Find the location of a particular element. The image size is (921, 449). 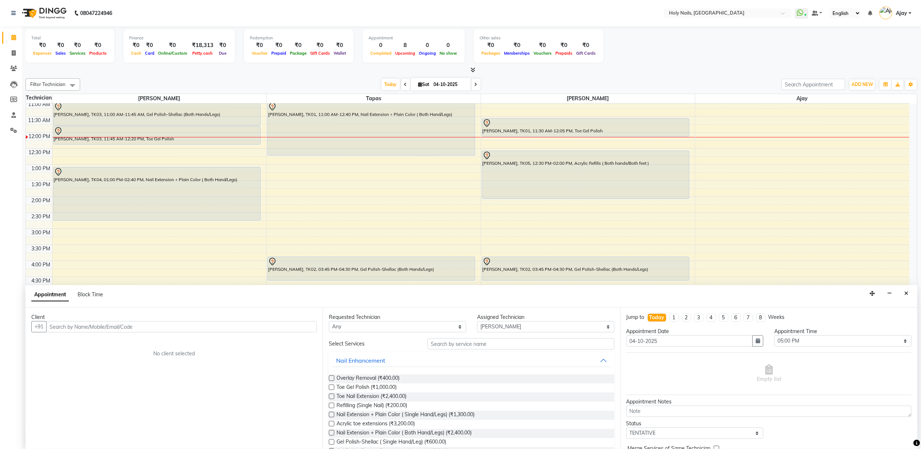

span: Filter Technician is located at coordinates (48, 84).